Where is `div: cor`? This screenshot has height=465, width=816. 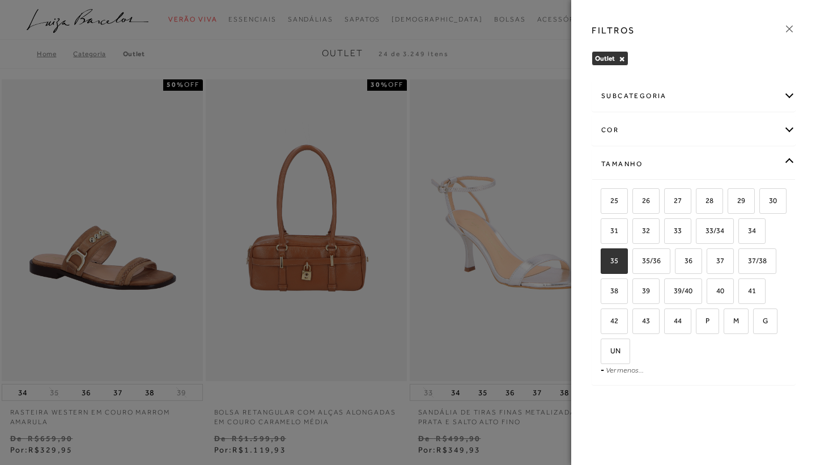 div: cor is located at coordinates (693, 130).